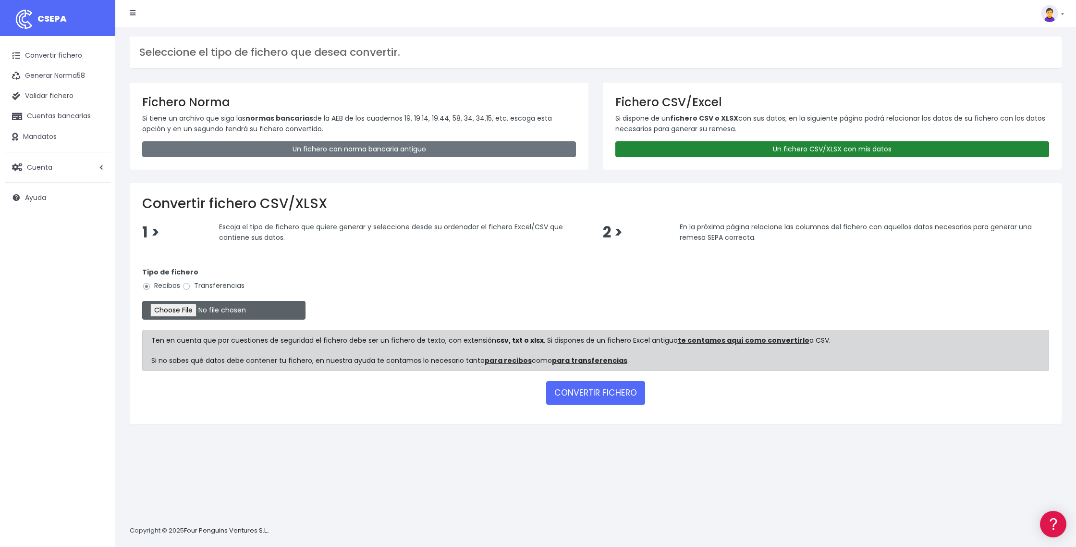 The width and height of the screenshot is (1076, 547). I want to click on div: Información general, so click(96, 71).